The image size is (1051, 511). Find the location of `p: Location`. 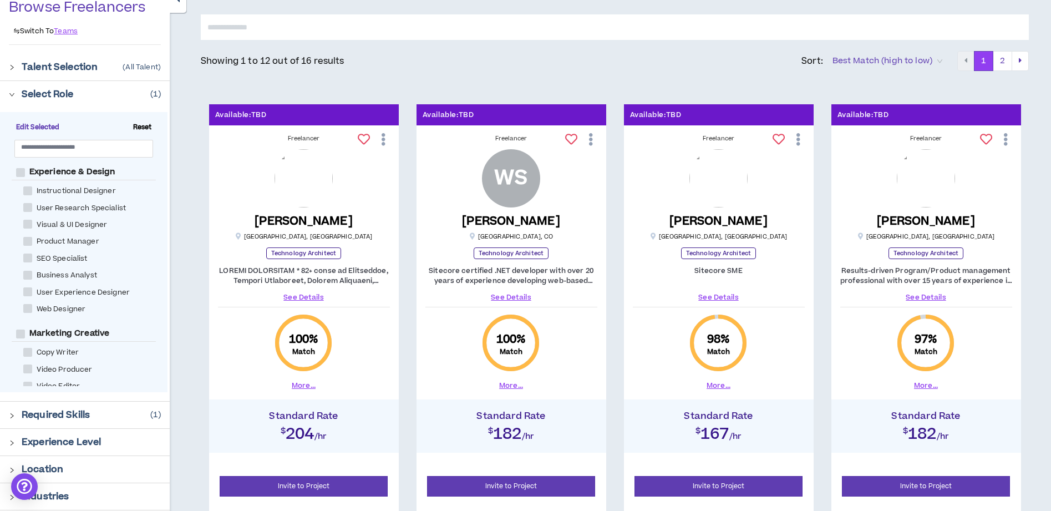

p: Location is located at coordinates (42, 469).